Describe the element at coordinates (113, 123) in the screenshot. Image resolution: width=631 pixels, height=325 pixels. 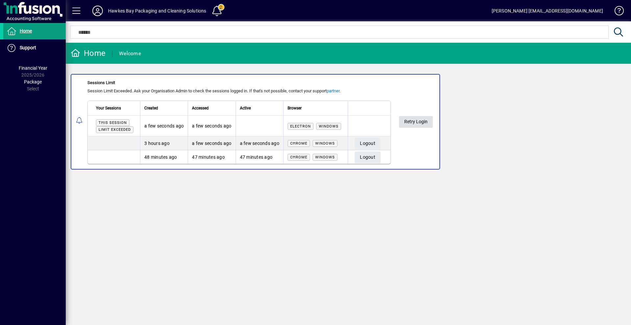
I see `span: This session` at that location.